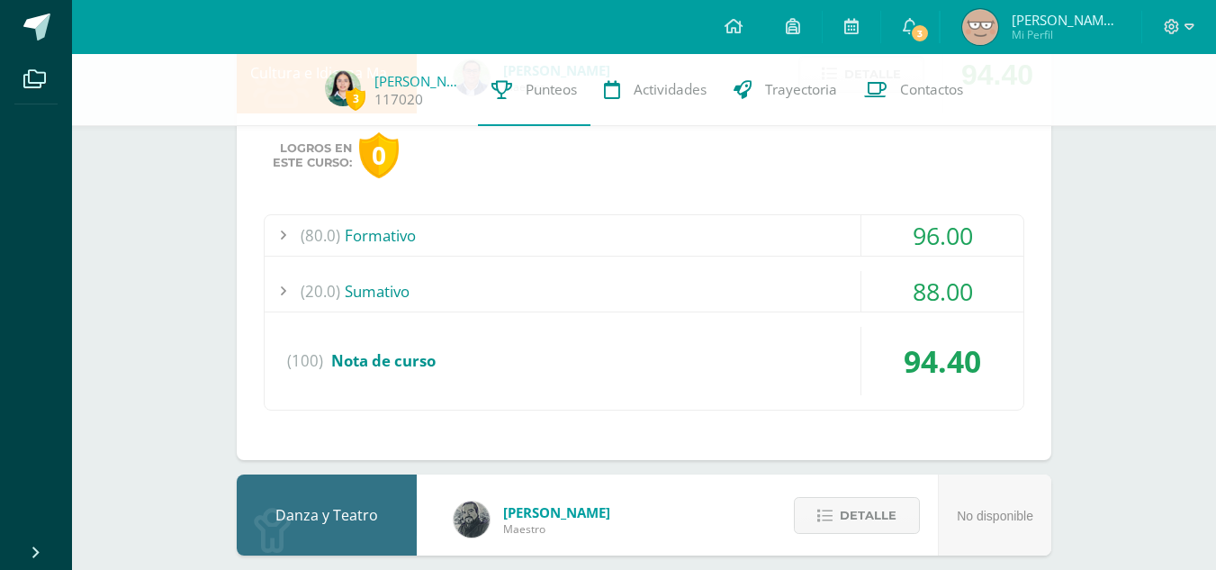  What do you see at coordinates (655, 90) in the screenshot?
I see `a: Actividades` at bounding box center [655, 90].